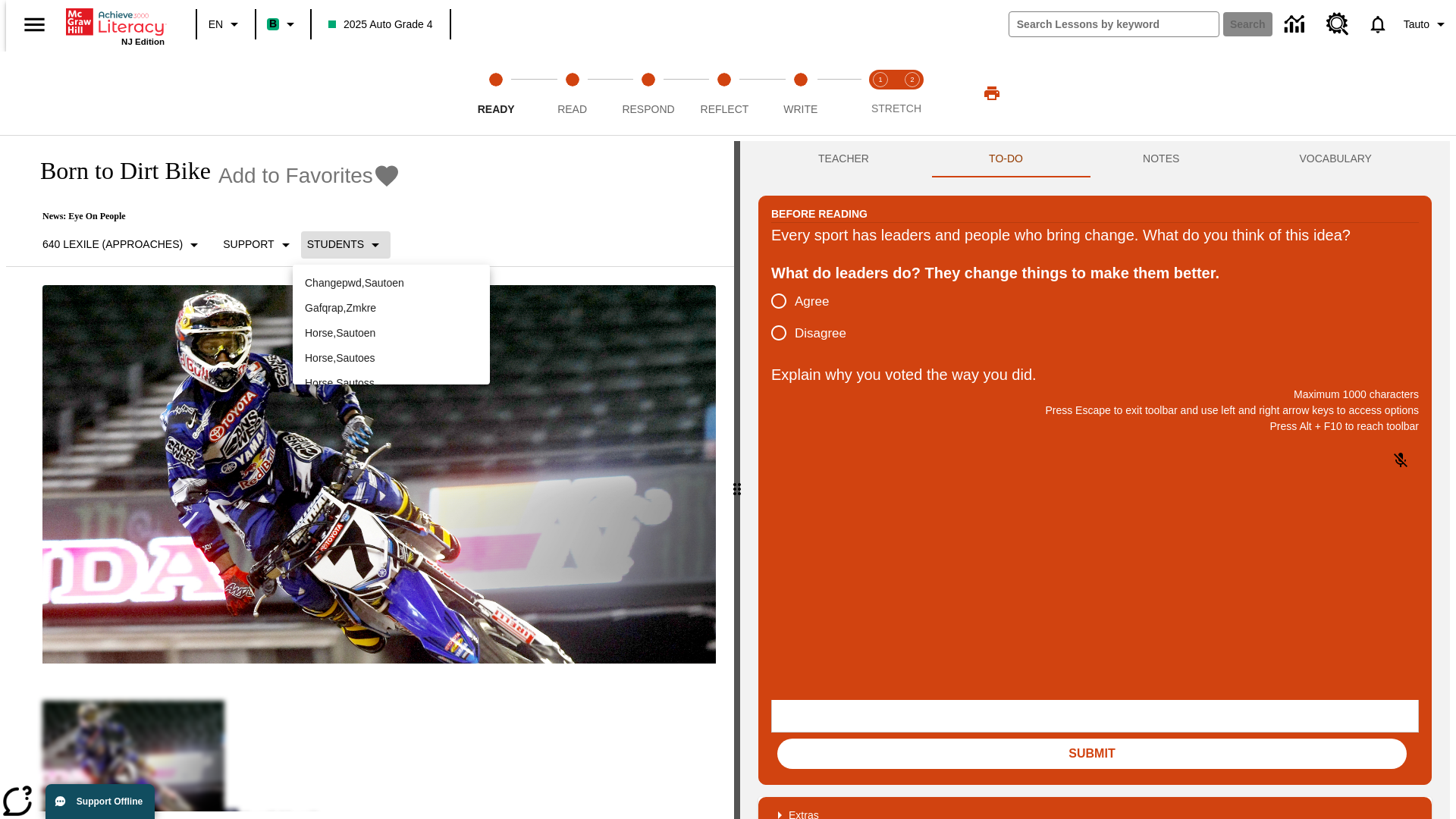 This screenshot has height=819, width=1456. Describe the element at coordinates (392, 358) in the screenshot. I see `p: Horse , Sautoes` at that location.